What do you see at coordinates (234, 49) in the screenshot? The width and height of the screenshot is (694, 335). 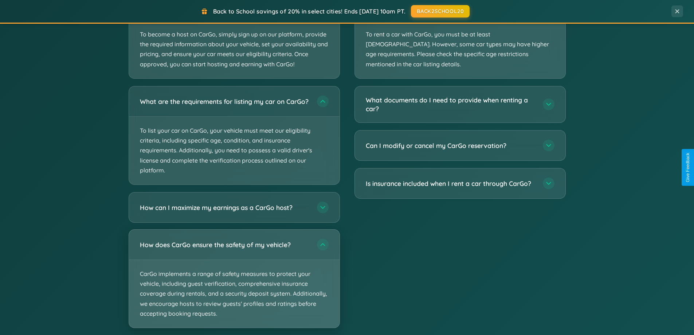 I see `p: To become a host on CarGo, simply sign up on our platform, provide the required information about...` at bounding box center [234, 49].